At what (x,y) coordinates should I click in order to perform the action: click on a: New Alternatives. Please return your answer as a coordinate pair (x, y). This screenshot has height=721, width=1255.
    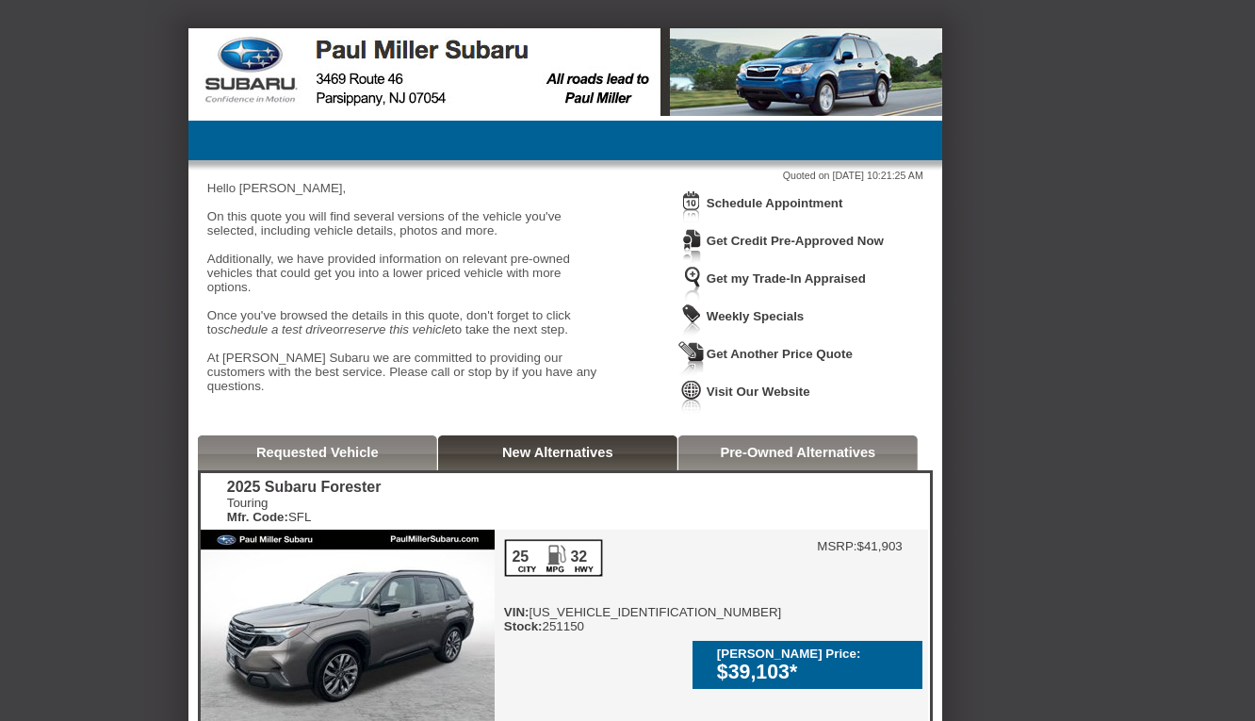
    Looking at the image, I should click on (558, 452).